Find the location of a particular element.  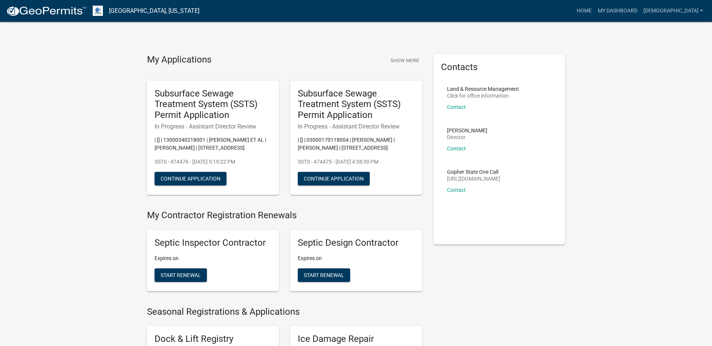

h4: Seasonal Registrations & Applications is located at coordinates (285, 312).